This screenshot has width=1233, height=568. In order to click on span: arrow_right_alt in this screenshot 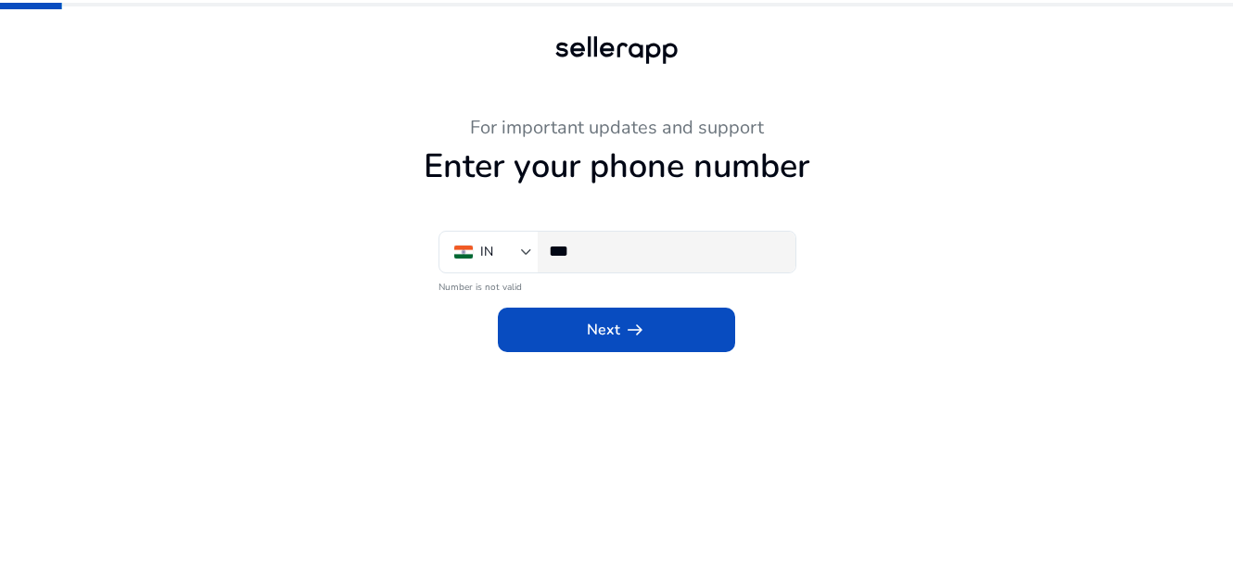, I will do `click(635, 330)`.